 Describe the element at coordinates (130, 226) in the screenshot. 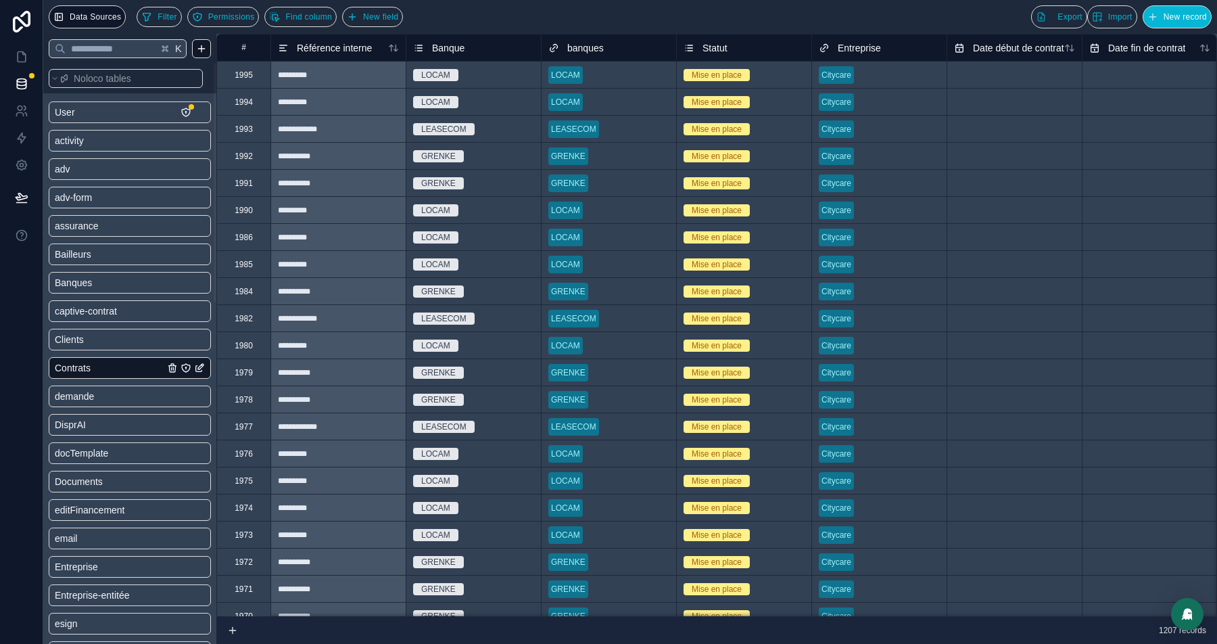

I see `div: assurance` at that location.